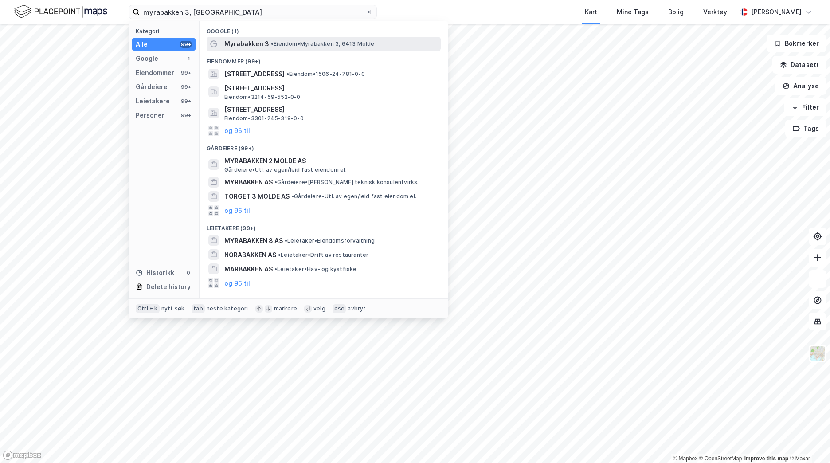 This screenshot has width=830, height=463. Describe the element at coordinates (254, 241) in the screenshot. I see `span: MYRABAKKEN 8 AS` at that location.